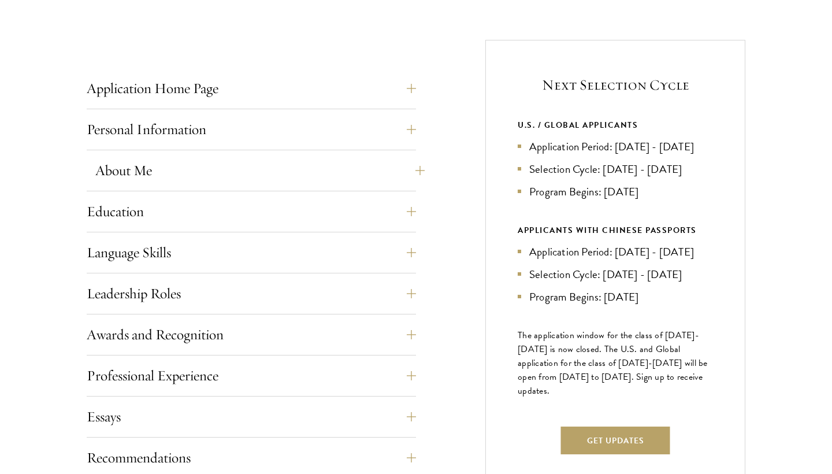 The height and width of the screenshot is (474, 832). What do you see at coordinates (615, 85) in the screenshot?
I see `h5: Next Selection Cycle` at bounding box center [615, 85].